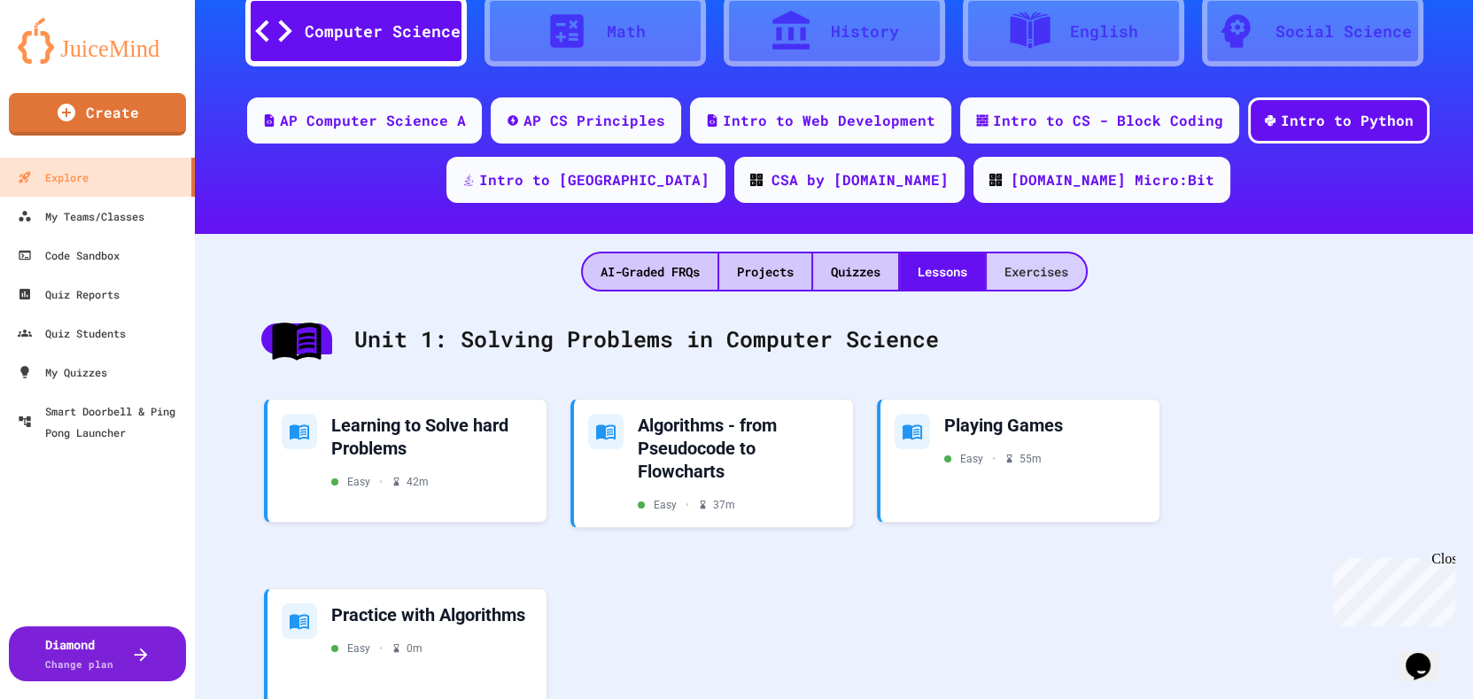 The width and height of the screenshot is (1473, 699). Describe the element at coordinates (864, 31) in the screenshot. I see `div: History` at that location.